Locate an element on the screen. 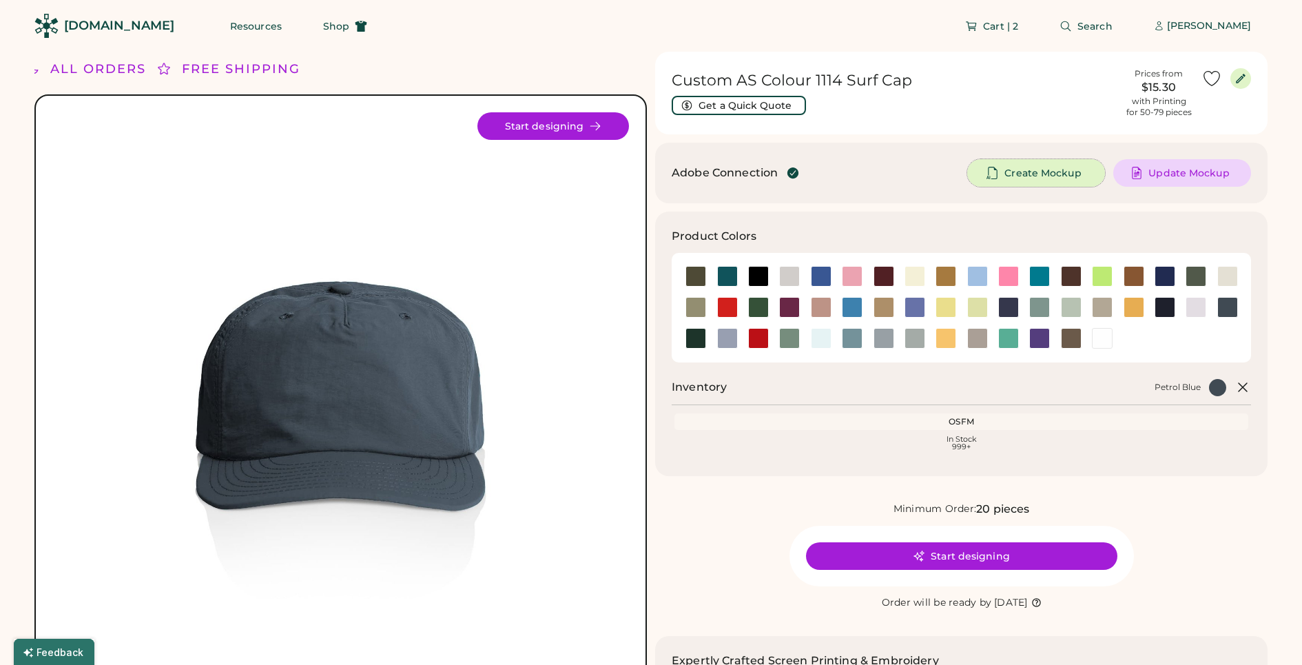 This screenshot has height=665, width=1302. div: ALL ORDERS is located at coordinates (98, 69).